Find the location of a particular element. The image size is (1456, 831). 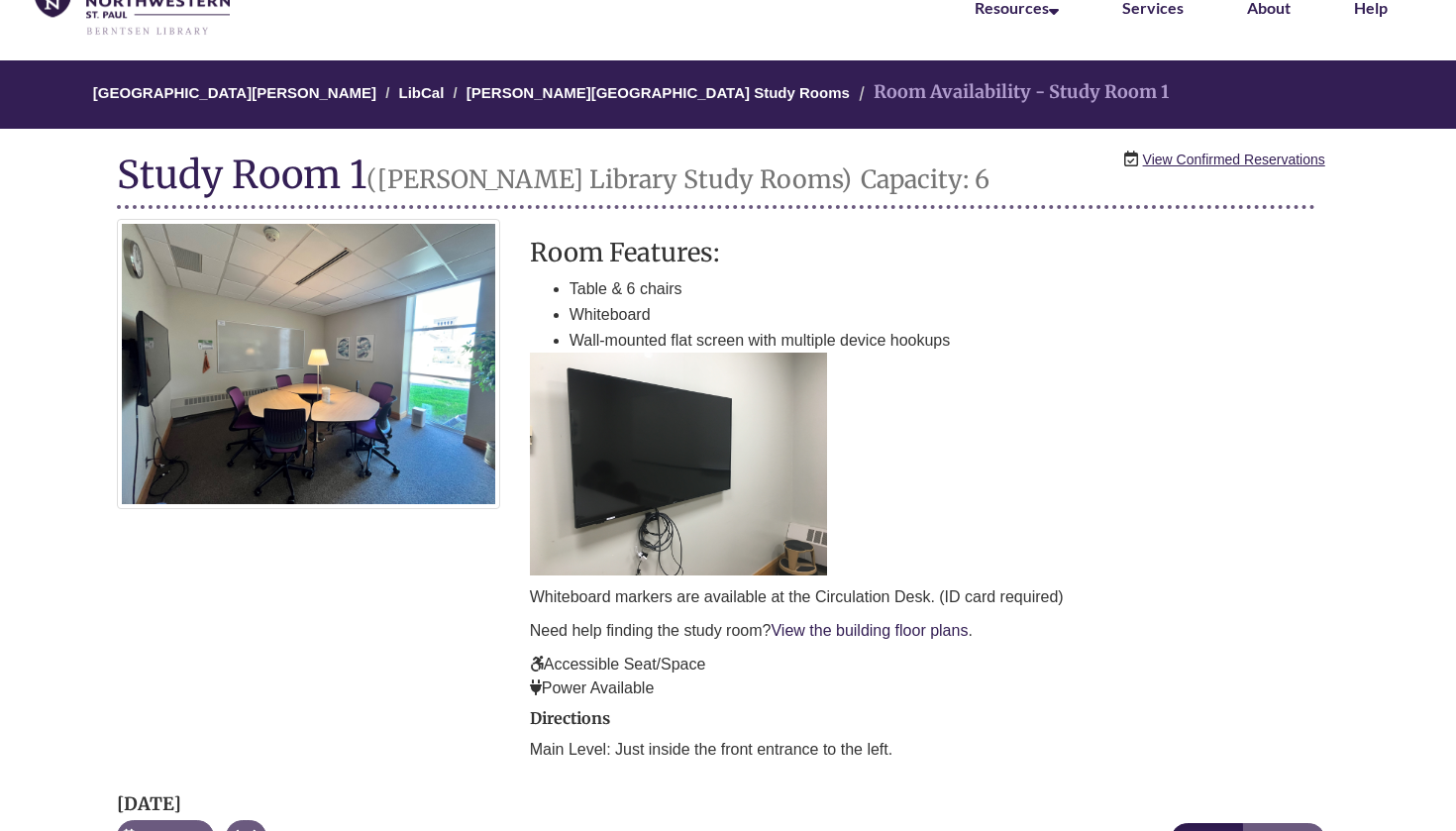

li: Table & 6 chairs is located at coordinates (947, 289).